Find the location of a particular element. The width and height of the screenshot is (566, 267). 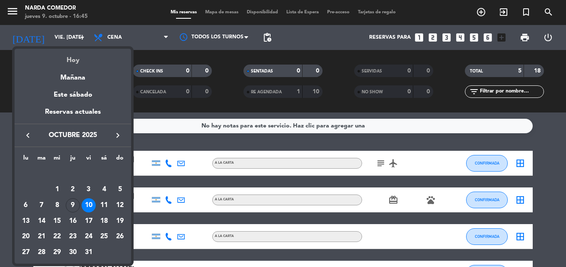

th: miércoles is located at coordinates (57, 159).